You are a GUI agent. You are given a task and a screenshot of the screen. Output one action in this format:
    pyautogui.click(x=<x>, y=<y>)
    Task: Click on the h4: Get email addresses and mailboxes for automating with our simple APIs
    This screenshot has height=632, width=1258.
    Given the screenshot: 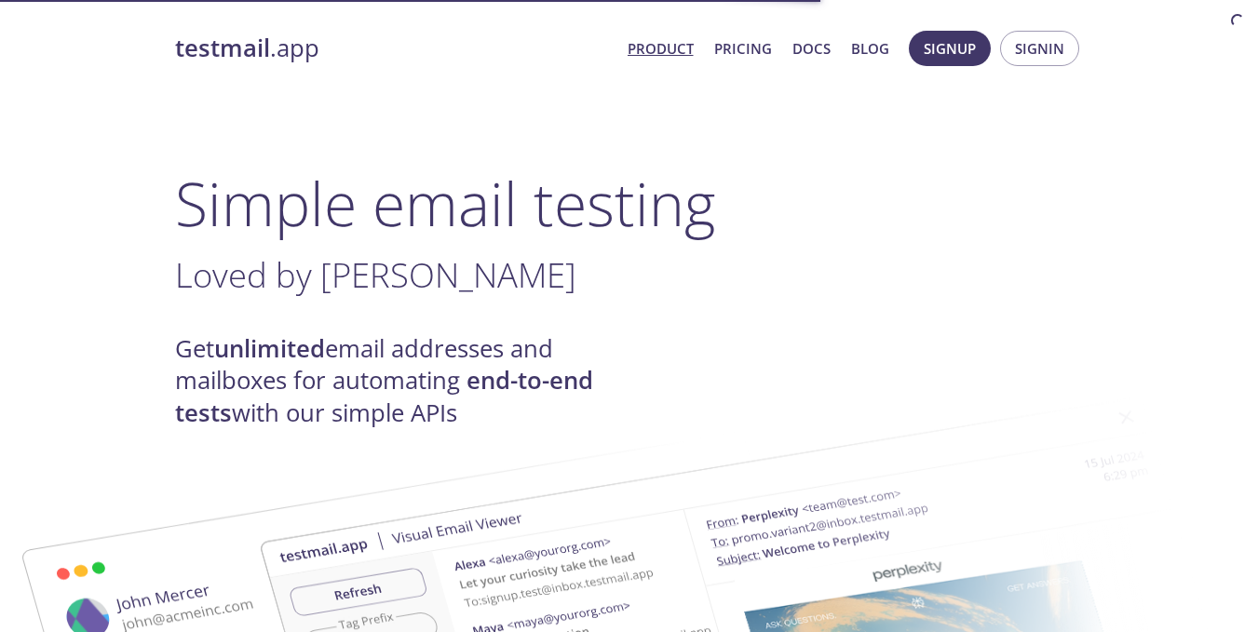 What is the action you would take?
    pyautogui.click(x=402, y=381)
    